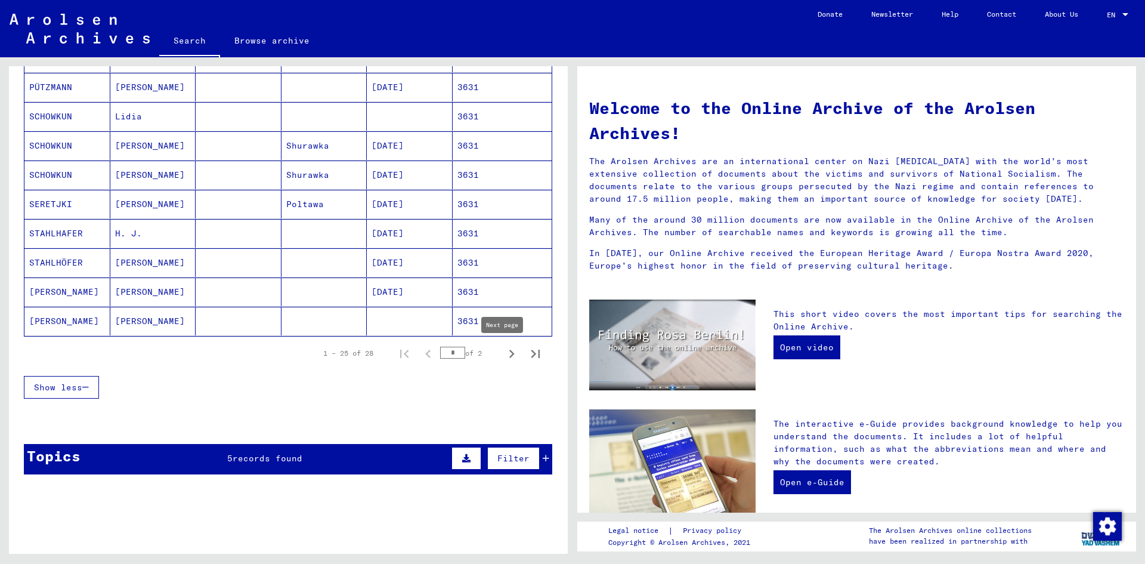  What do you see at coordinates (672, 345) in the screenshot?
I see `img: video.jpg` at bounding box center [672, 345].